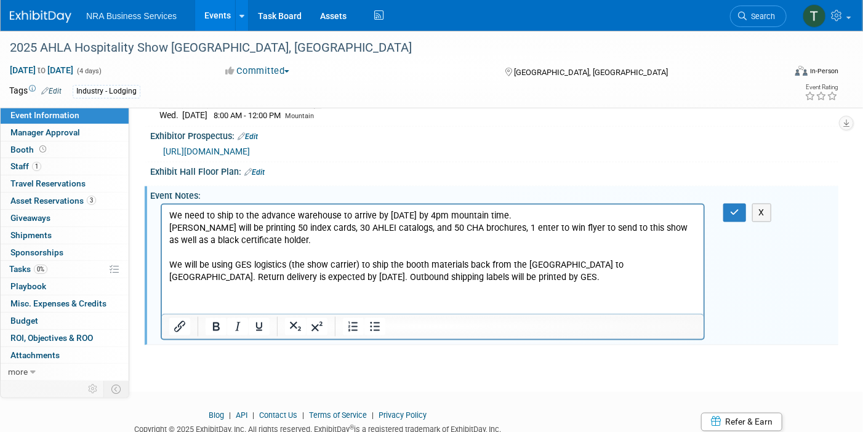 This screenshot has height=432, width=863. Describe the element at coordinates (814, 16) in the screenshot. I see `img: Terry Gamal ElDin` at that location.